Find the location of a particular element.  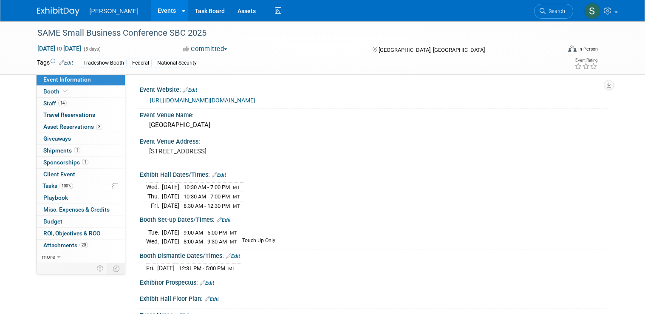

td: Personalize Event Tab Strip is located at coordinates (100, 268).